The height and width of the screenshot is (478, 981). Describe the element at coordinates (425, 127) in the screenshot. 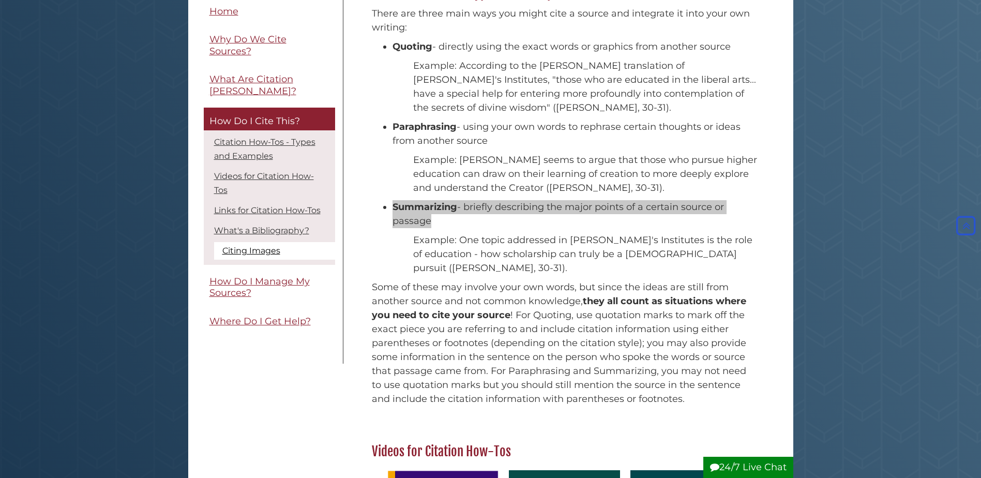

I see `strong: Paraphrasing` at that location.